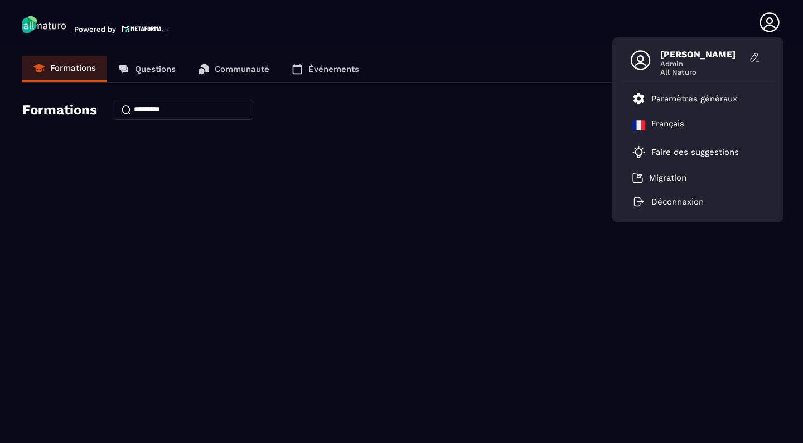 This screenshot has height=443, width=803. I want to click on span: All Naturo, so click(702, 72).